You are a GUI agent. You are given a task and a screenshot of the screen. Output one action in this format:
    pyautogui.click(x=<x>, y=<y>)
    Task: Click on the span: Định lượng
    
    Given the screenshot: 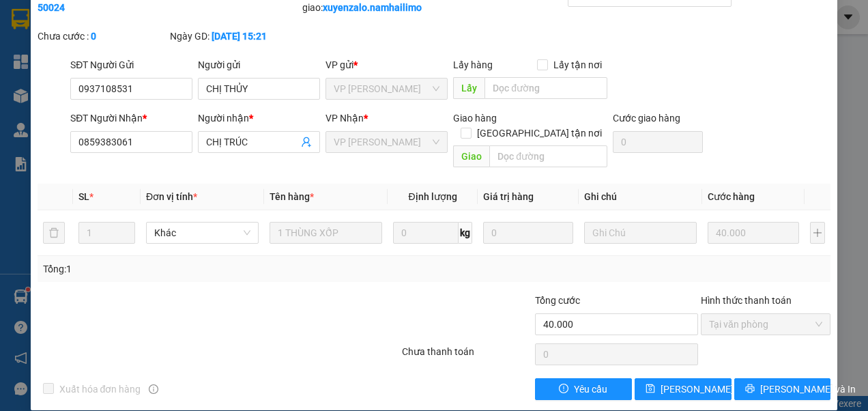 What is the action you would take?
    pyautogui.click(x=432, y=197)
    